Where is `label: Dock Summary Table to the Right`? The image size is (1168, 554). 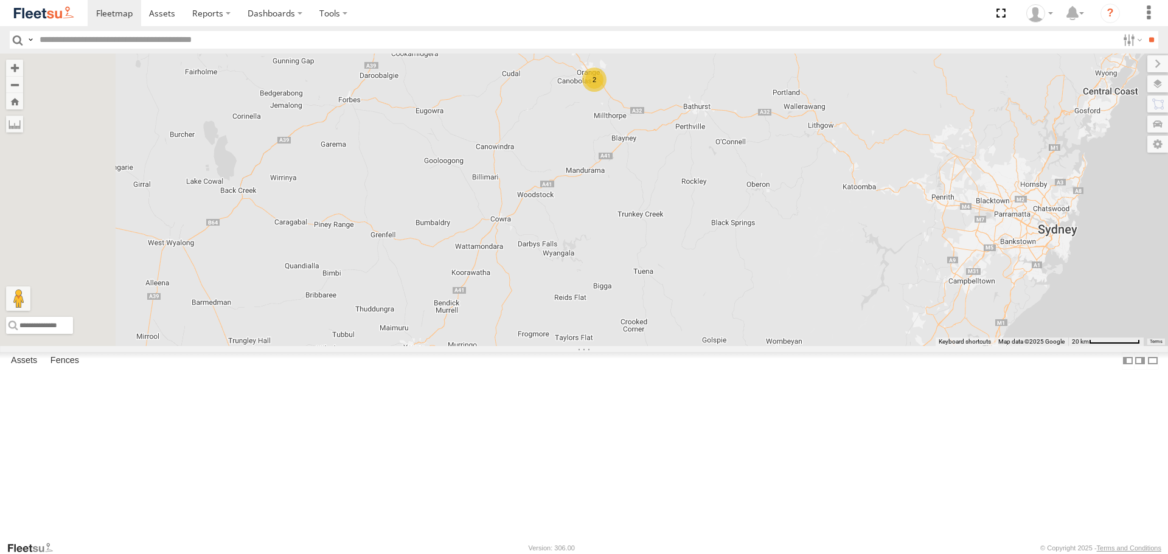 label: Dock Summary Table to the Right is located at coordinates (1140, 361).